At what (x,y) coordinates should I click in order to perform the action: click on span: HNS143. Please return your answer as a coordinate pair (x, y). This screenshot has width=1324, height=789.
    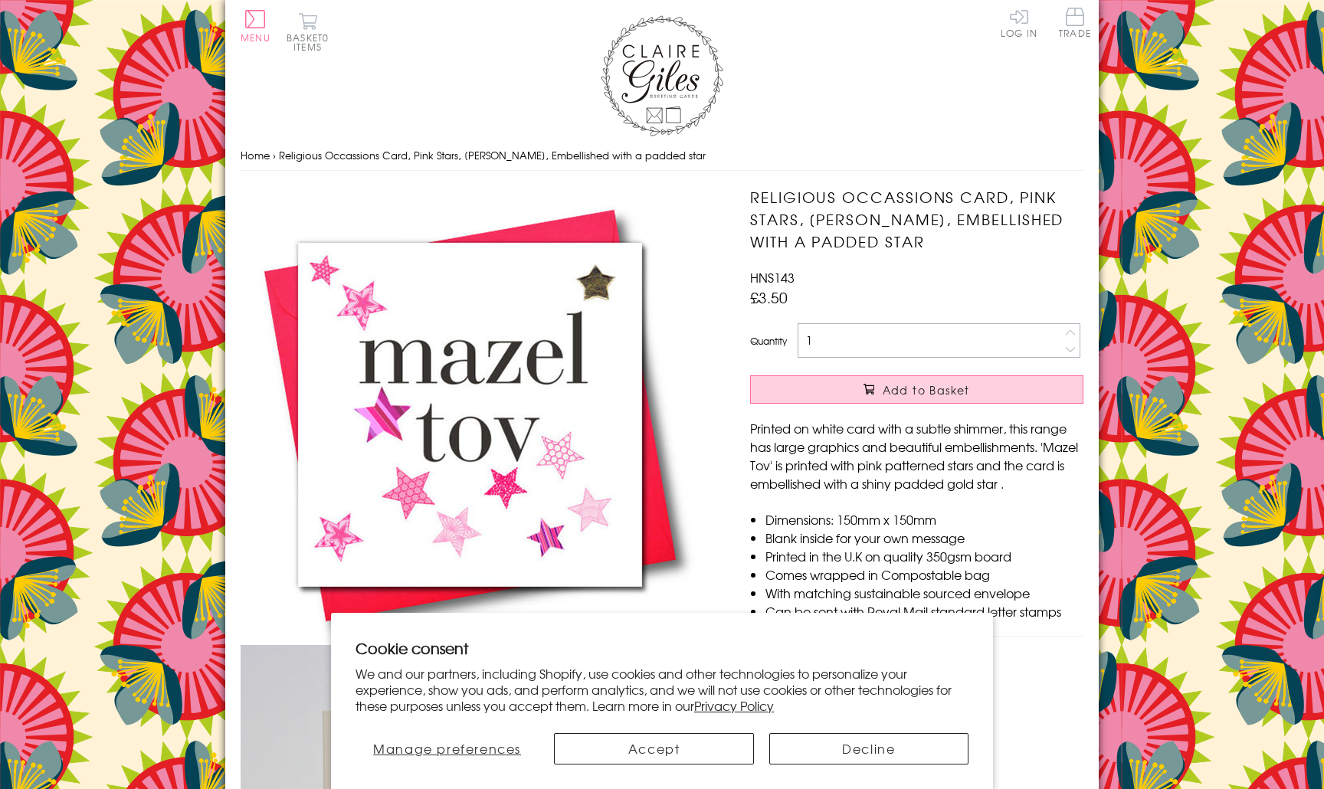
    Looking at the image, I should click on (772, 277).